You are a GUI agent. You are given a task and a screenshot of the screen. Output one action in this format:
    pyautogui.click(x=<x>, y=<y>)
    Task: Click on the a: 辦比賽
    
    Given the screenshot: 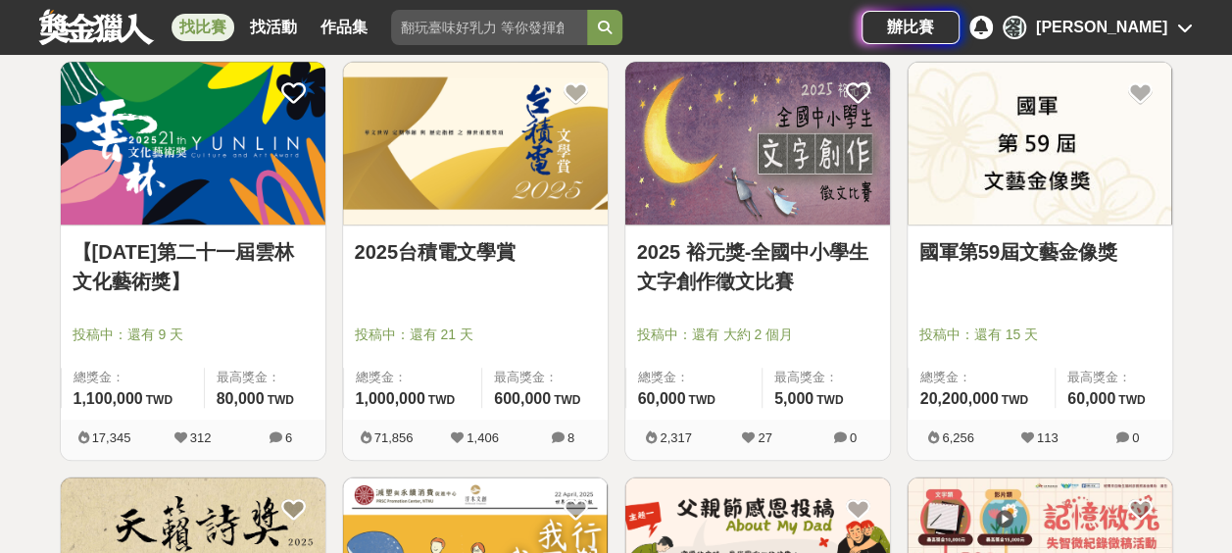 What is the action you would take?
    pyautogui.click(x=910, y=27)
    